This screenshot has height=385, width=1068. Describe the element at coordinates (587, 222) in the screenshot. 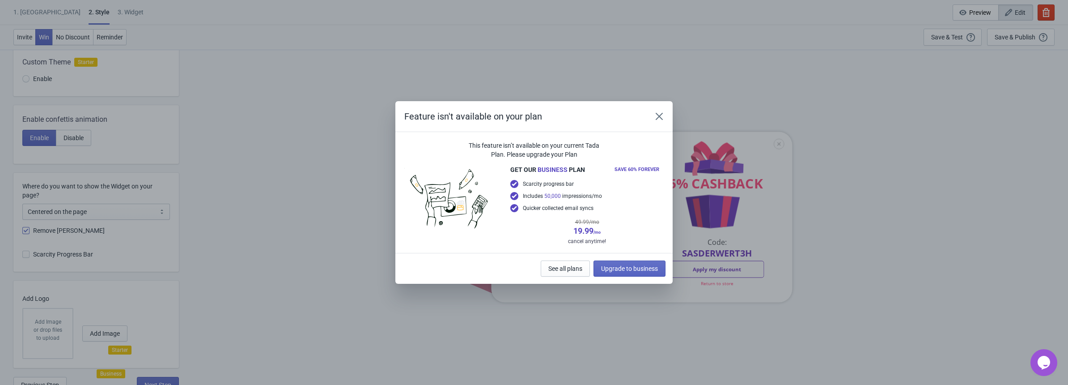

I see `div: 49.99 /mo` at that location.